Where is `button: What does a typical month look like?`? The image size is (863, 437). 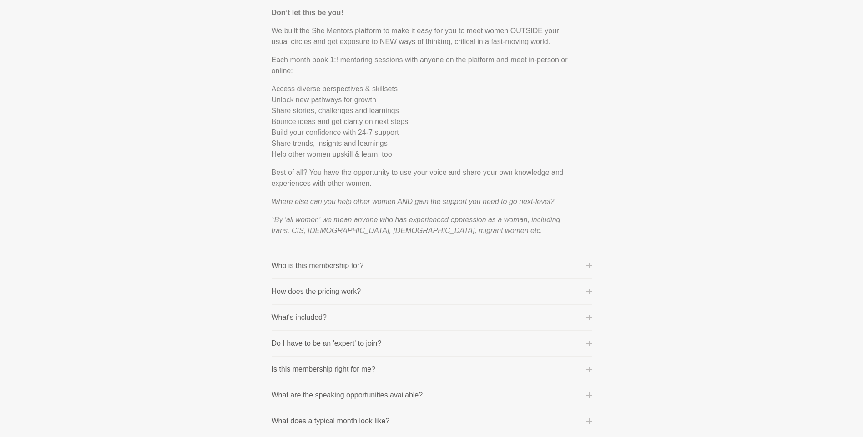 button: What does a typical month look like? is located at coordinates (431, 421).